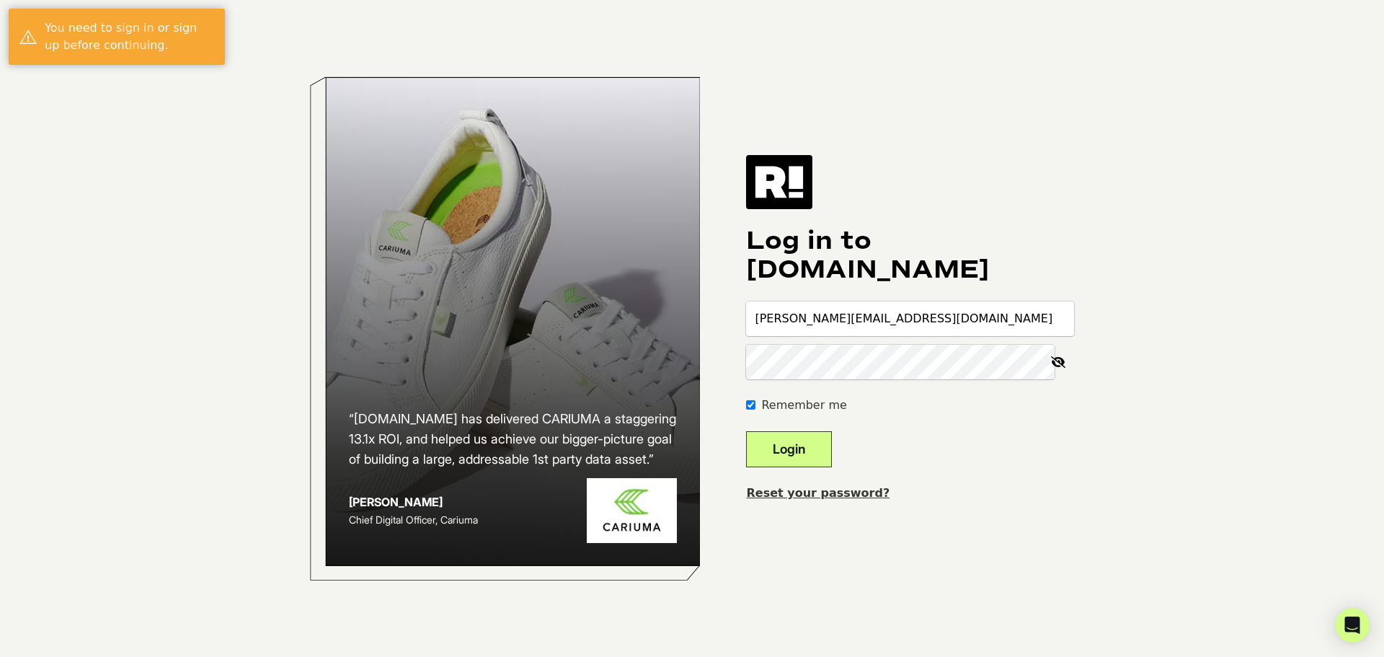 This screenshot has height=657, width=1384. I want to click on div: You need to sign in or sign up before continuing., so click(129, 37).